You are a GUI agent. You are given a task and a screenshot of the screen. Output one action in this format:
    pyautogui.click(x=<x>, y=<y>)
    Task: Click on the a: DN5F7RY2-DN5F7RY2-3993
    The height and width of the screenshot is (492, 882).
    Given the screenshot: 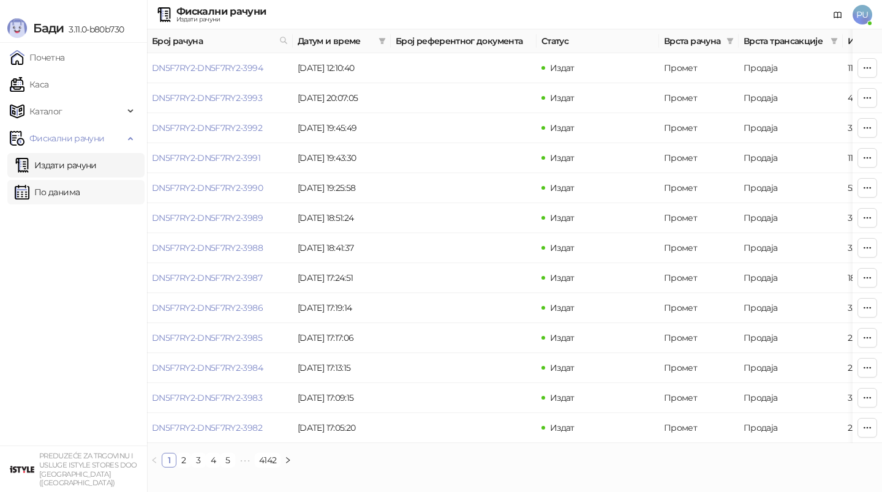 What is the action you would take?
    pyautogui.click(x=207, y=98)
    